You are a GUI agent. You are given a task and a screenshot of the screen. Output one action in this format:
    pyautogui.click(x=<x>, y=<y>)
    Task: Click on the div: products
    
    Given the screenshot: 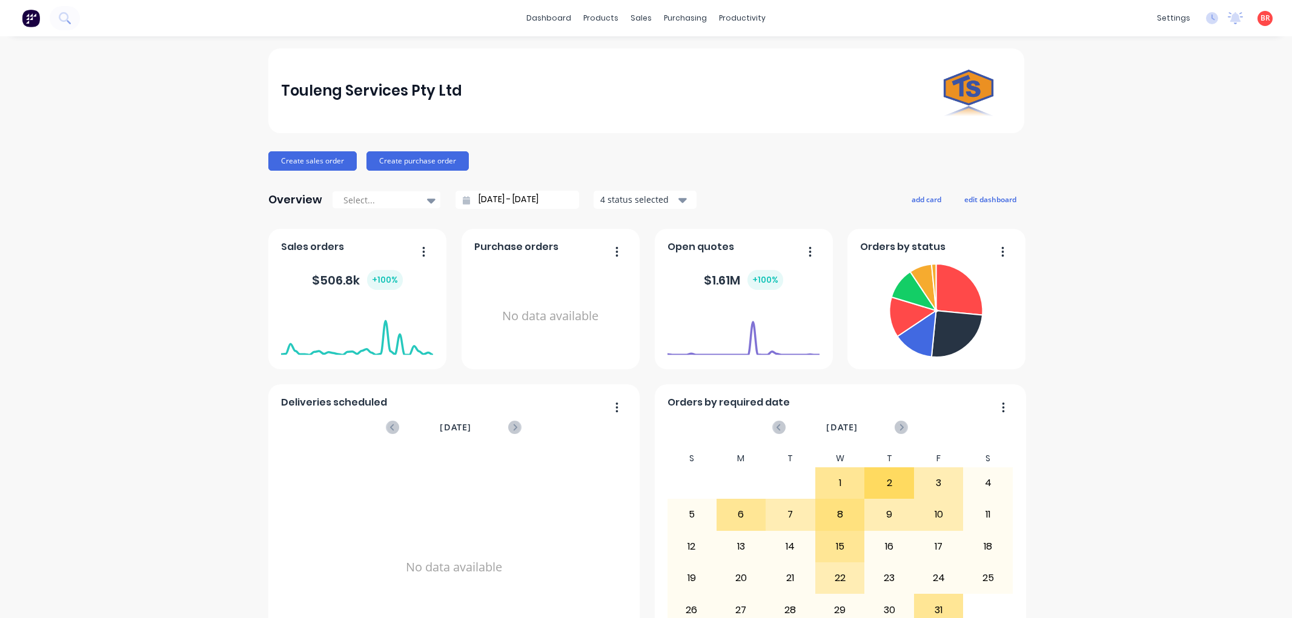 What is the action you would take?
    pyautogui.click(x=601, y=18)
    